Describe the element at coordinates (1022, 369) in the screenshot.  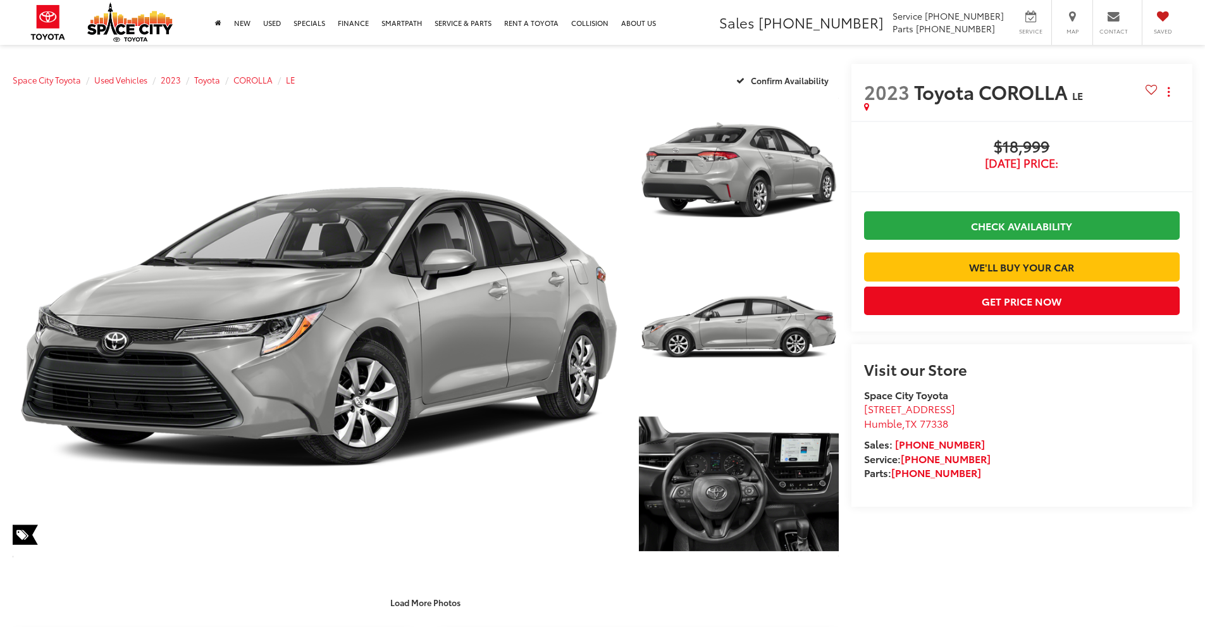
I see `h2: Visit our Store` at that location.